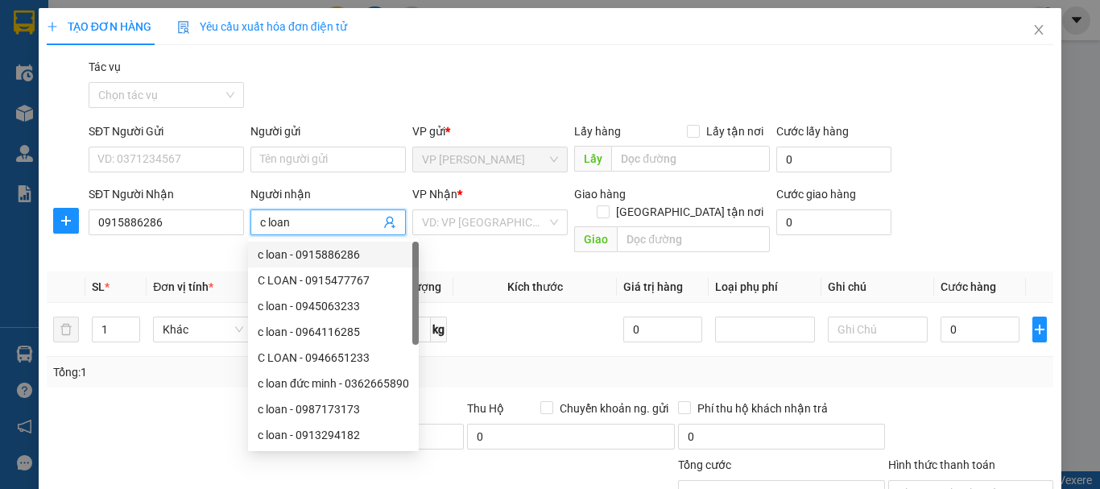 The height and width of the screenshot is (489, 1100). What do you see at coordinates (598, 131) in the screenshot?
I see `span: Lấy hàng` at bounding box center [598, 131].